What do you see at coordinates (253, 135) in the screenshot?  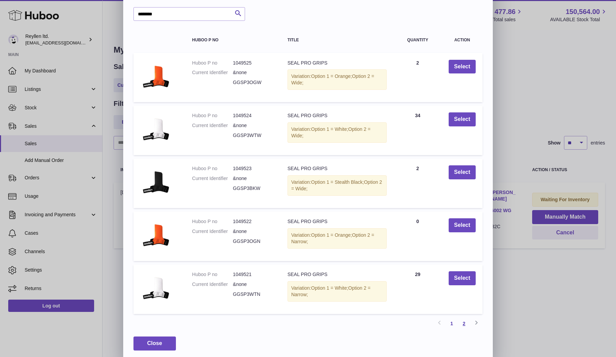 I see `dd: GGSP3WTW` at bounding box center [253, 135].